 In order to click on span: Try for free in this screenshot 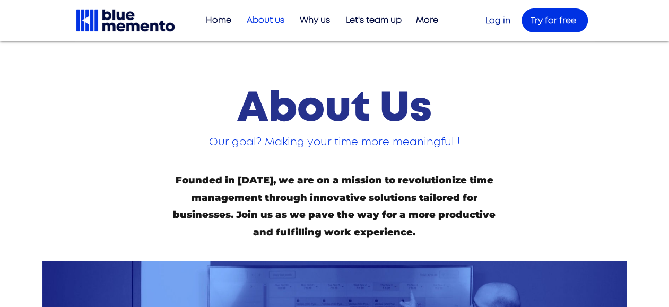, I will do `click(553, 21)`.